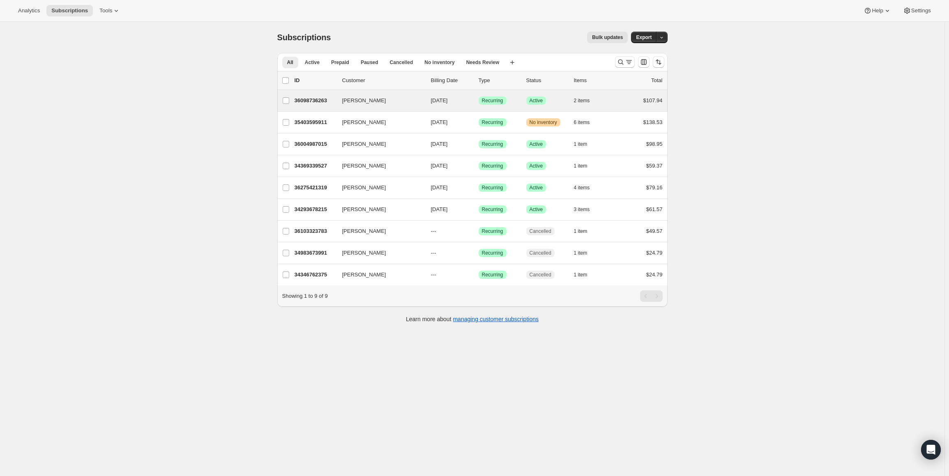 This screenshot has height=476, width=949. Describe the element at coordinates (305, 296) in the screenshot. I see `p: Showing 1 to 9 of 9` at that location.